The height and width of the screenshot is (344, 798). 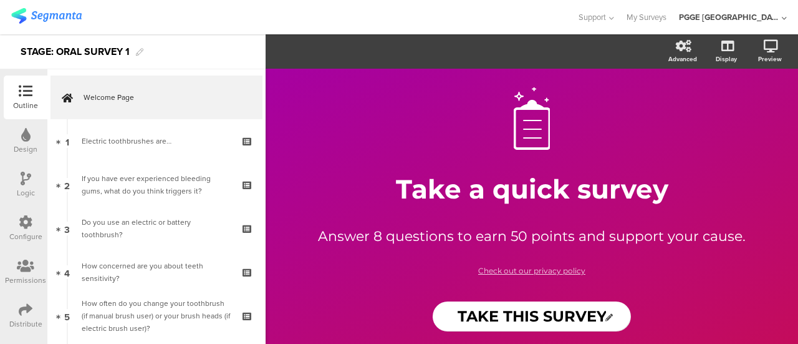 What do you see at coordinates (156, 315) in the screenshot?
I see `div: How often do you change your toothbrush (if manual brush user) or your brush heads (if electric b...` at bounding box center [156, 315].